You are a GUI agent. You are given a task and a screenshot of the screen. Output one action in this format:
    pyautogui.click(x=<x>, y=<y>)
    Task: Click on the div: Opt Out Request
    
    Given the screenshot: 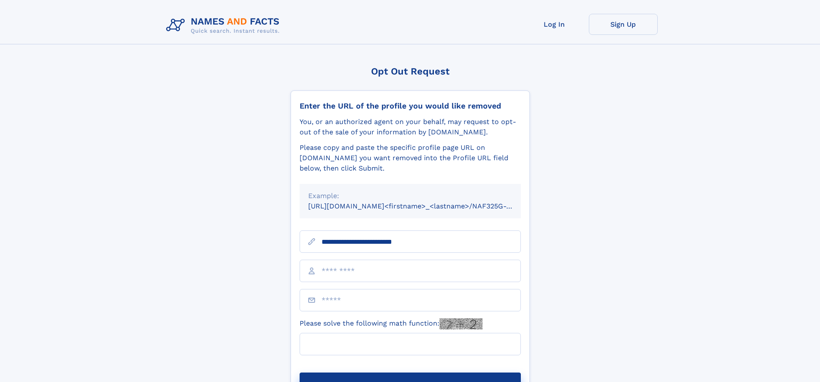 What is the action you would take?
    pyautogui.click(x=410, y=71)
    